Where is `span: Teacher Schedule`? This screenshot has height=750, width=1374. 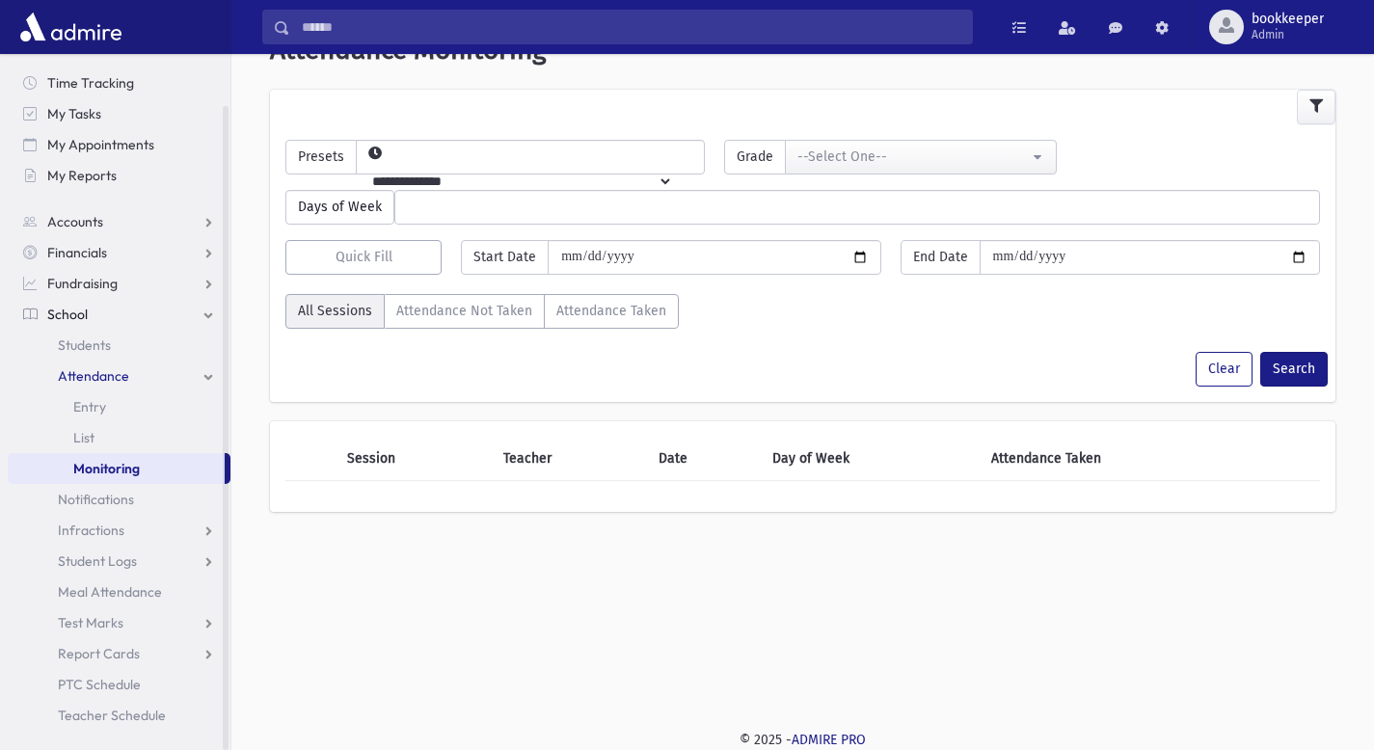 span: Teacher Schedule is located at coordinates (112, 715).